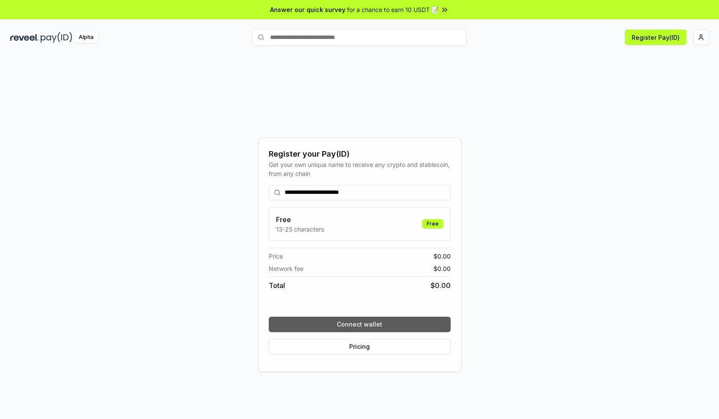  Describe the element at coordinates (359, 169) in the screenshot. I see `div: Get your own unique name to receive any crypto and stablecoin, from any chain` at that location.